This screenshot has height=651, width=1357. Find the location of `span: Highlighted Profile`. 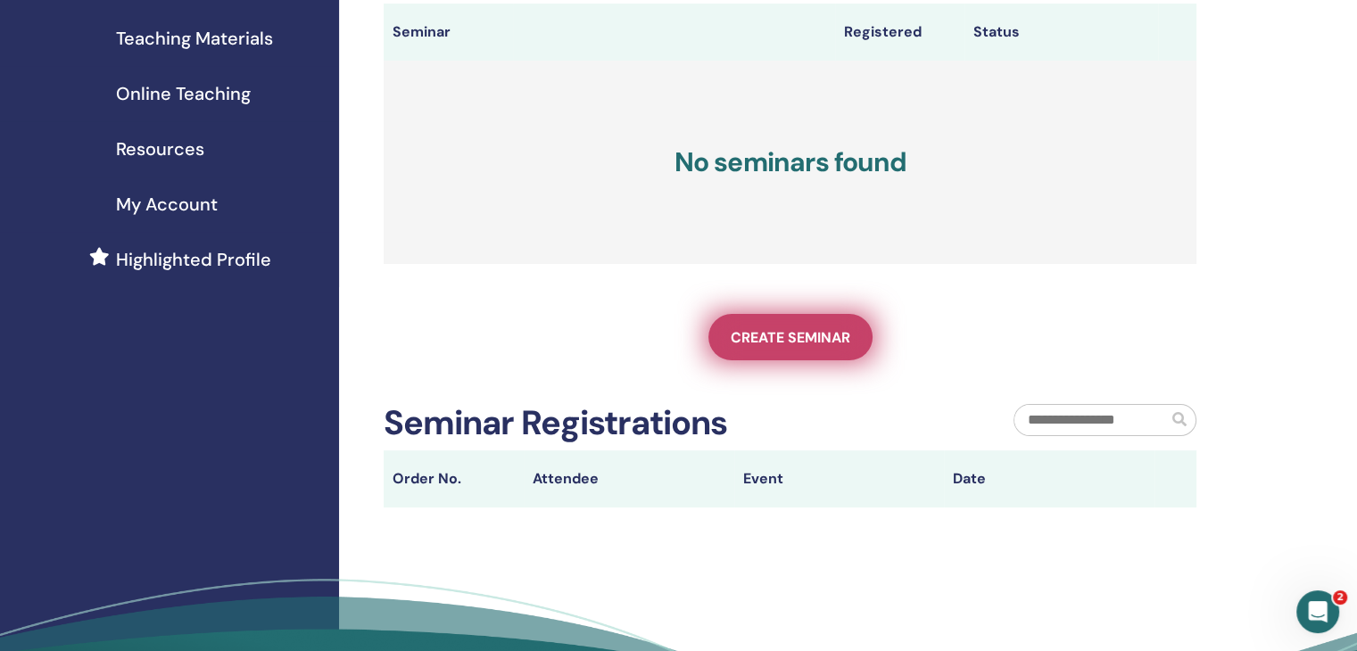

span: Highlighted Profile is located at coordinates (194, 260).